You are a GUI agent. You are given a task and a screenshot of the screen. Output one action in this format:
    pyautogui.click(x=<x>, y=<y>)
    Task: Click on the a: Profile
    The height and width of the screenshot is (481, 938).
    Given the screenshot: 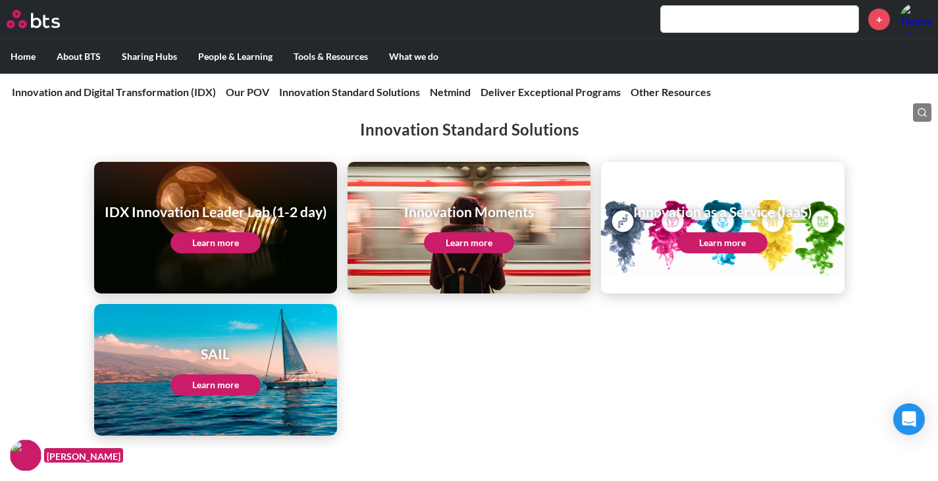 What is the action you would take?
    pyautogui.click(x=916, y=19)
    